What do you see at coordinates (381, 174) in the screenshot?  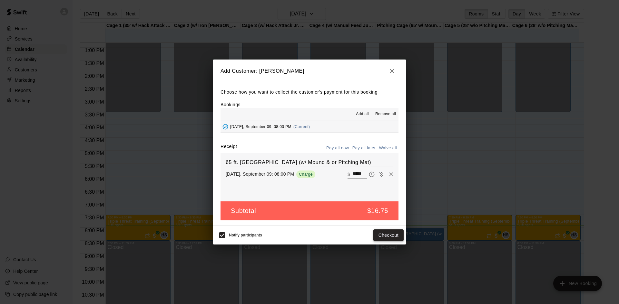 I see `span: Waive payment` at bounding box center [381, 174].